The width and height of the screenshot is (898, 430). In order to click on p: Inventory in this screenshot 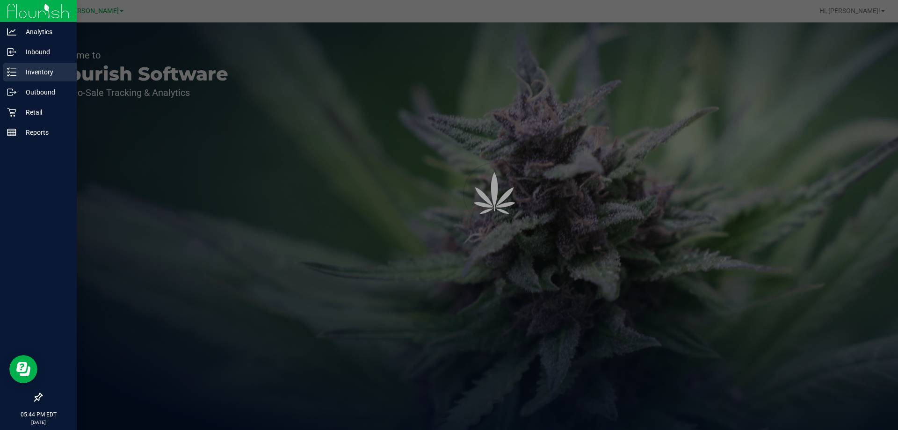, I will do `click(44, 72)`.